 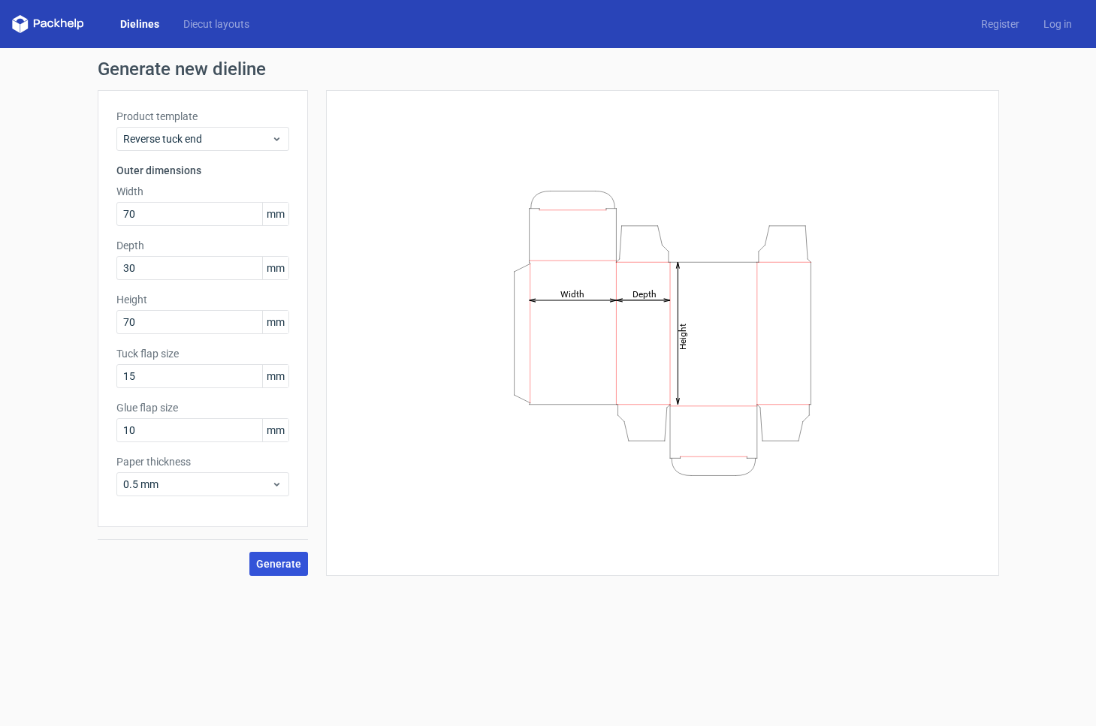 What do you see at coordinates (140, 24) in the screenshot?
I see `a: Dielines` at bounding box center [140, 24].